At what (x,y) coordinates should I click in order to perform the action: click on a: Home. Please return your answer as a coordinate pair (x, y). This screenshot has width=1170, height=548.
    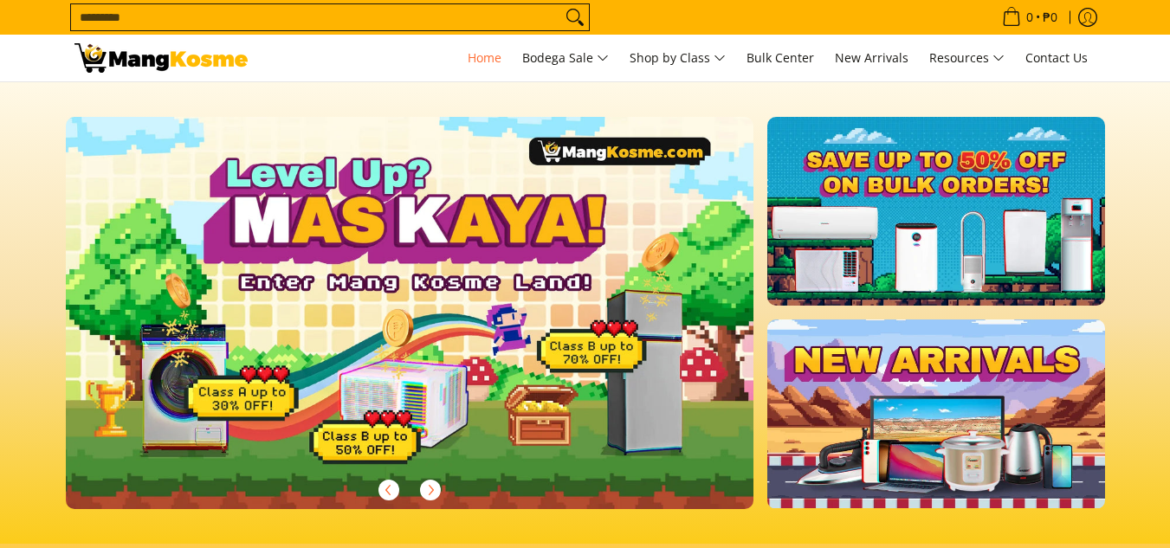
    Looking at the image, I should click on (484, 58).